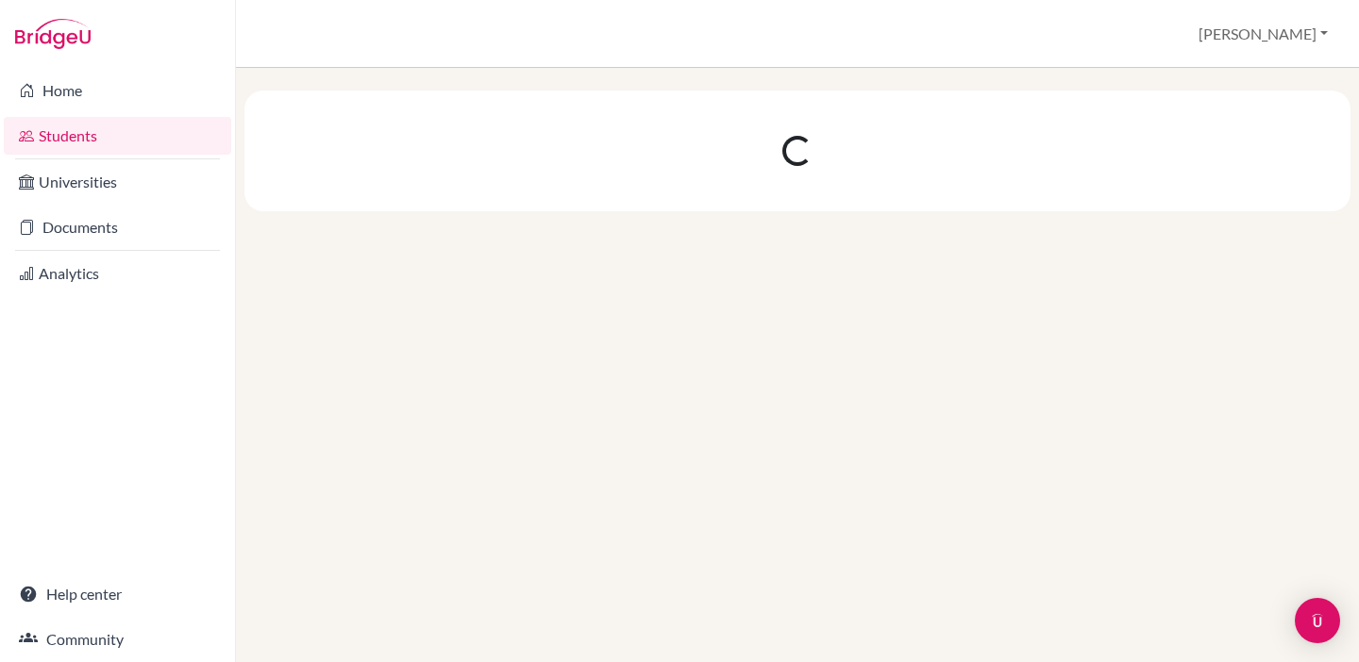  Describe the element at coordinates (117, 136) in the screenshot. I see `a: Students` at that location.